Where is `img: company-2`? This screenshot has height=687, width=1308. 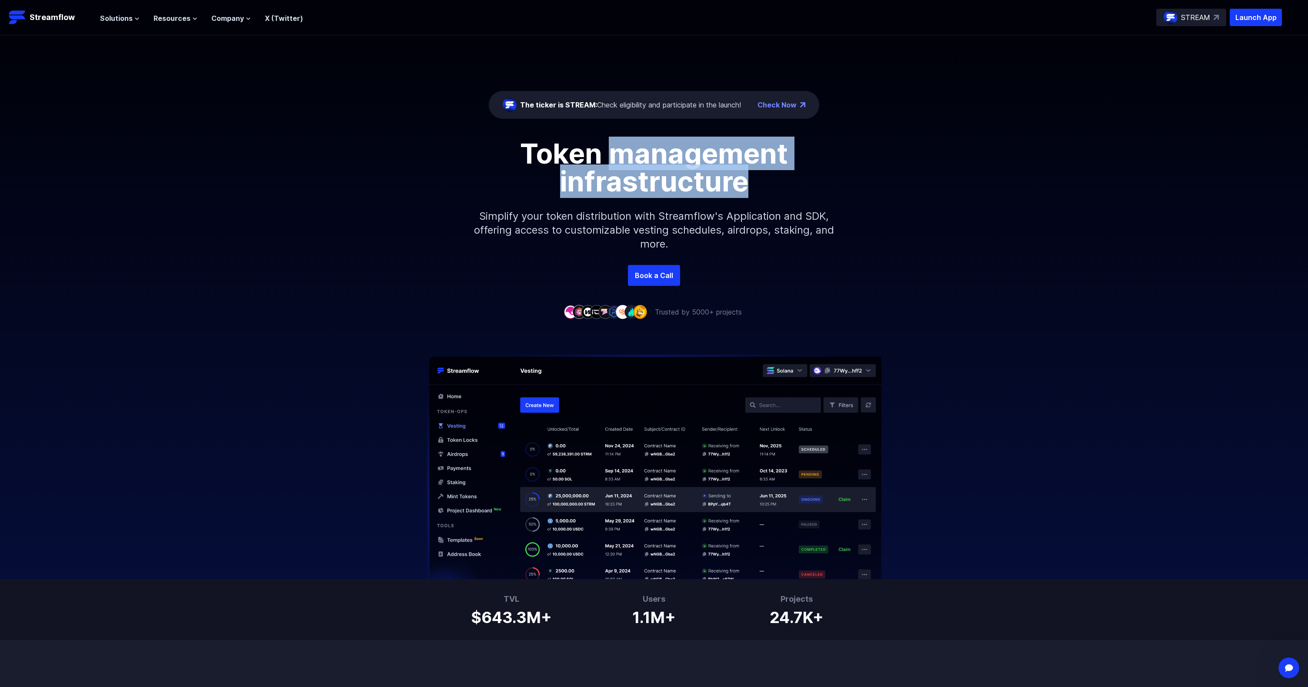
img: company-2 is located at coordinates (579, 311).